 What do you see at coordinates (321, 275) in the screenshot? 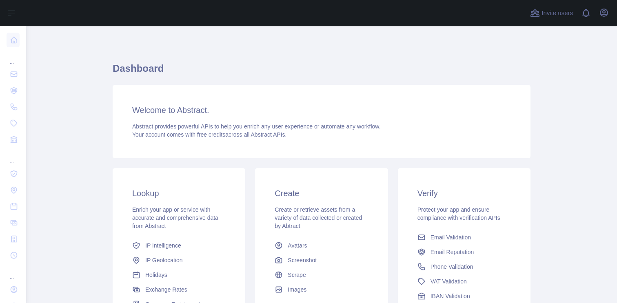
I see `a: Scrape` at bounding box center [321, 275].